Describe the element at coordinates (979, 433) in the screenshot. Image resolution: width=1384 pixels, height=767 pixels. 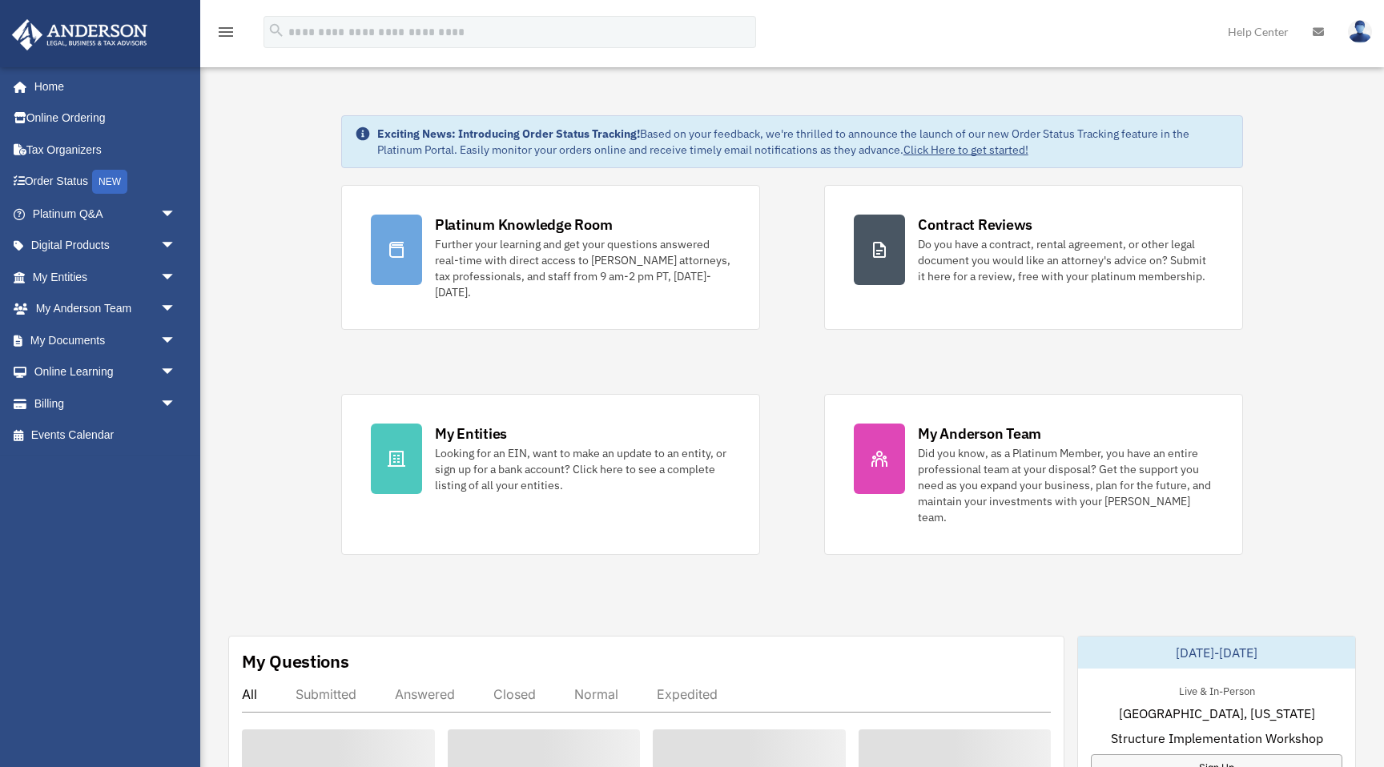
I see `div: My Anderson Team` at that location.